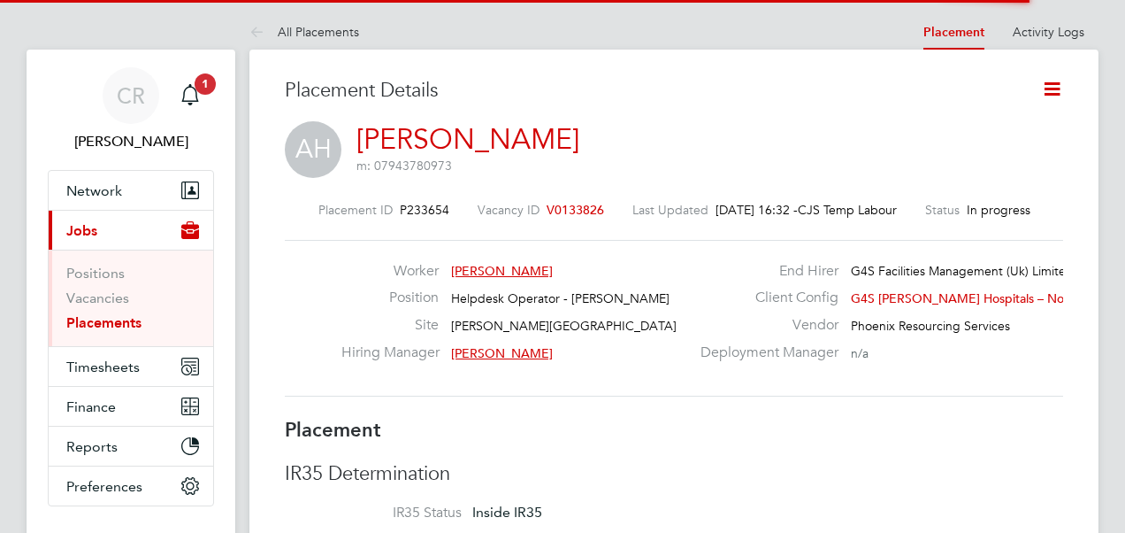 This screenshot has width=1125, height=533. Describe the element at coordinates (131, 406) in the screenshot. I see `button: Finance` at that location.